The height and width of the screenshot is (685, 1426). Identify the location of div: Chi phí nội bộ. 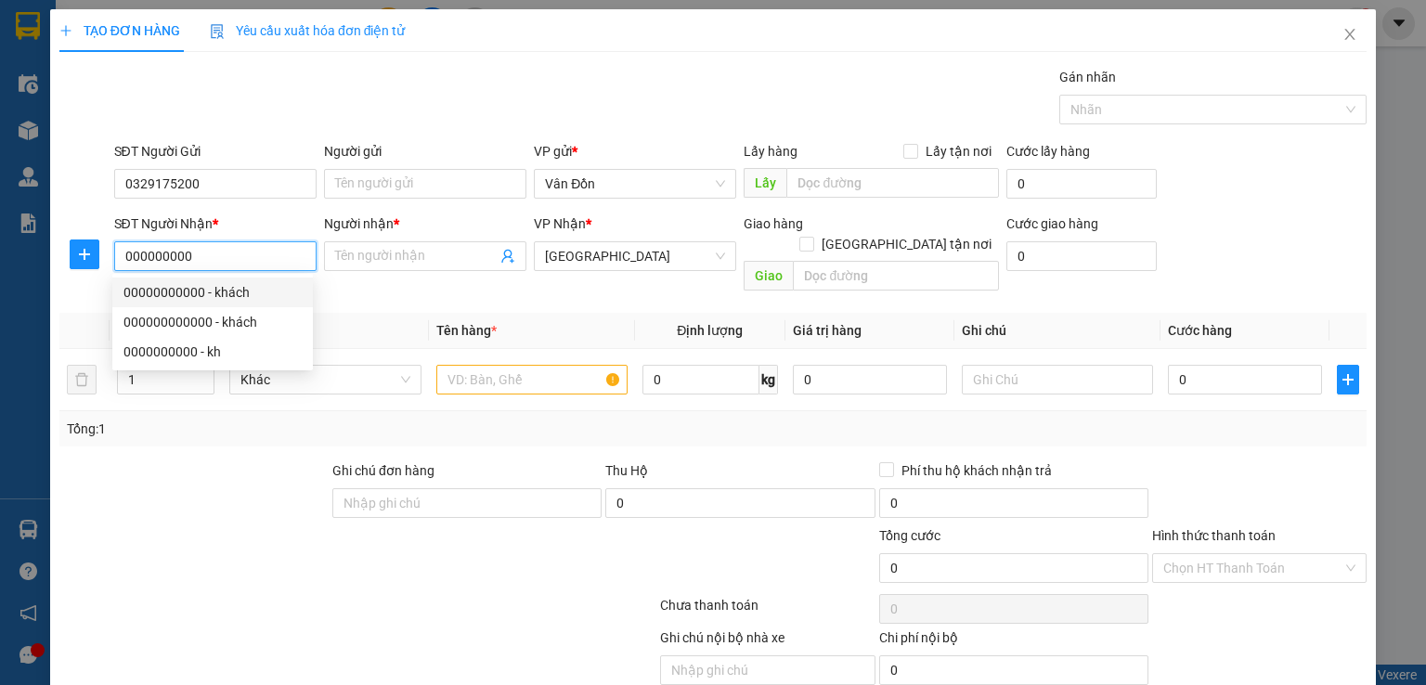
(1013, 641).